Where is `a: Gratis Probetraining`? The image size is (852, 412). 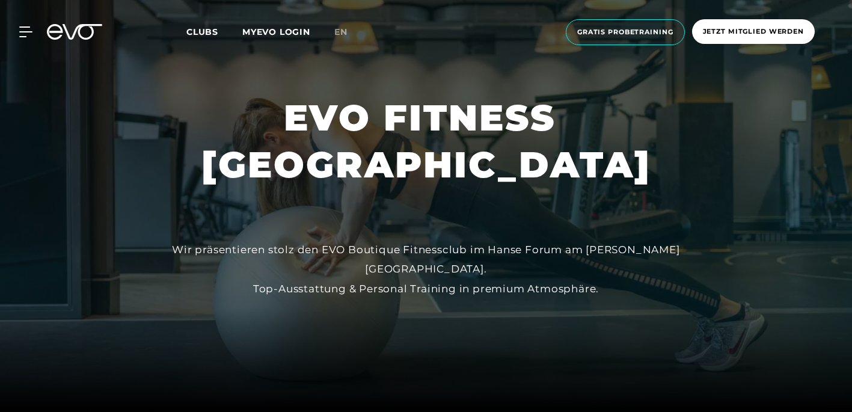 a: Gratis Probetraining is located at coordinates (625, 32).